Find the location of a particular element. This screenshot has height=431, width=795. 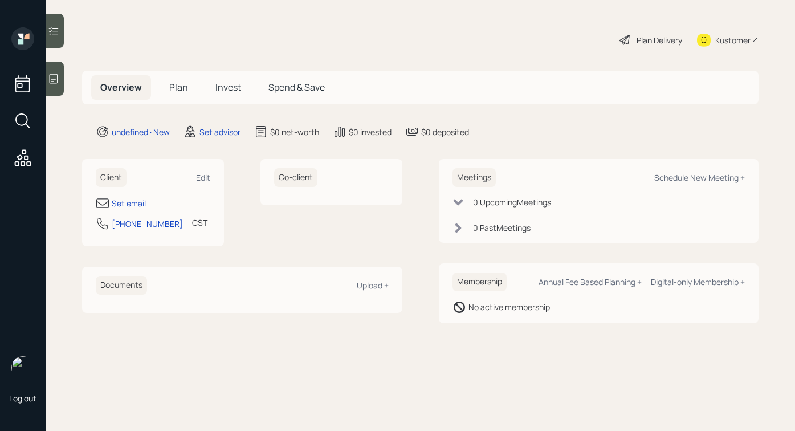

div: Annual Fee Based Planning + is located at coordinates (590, 282).